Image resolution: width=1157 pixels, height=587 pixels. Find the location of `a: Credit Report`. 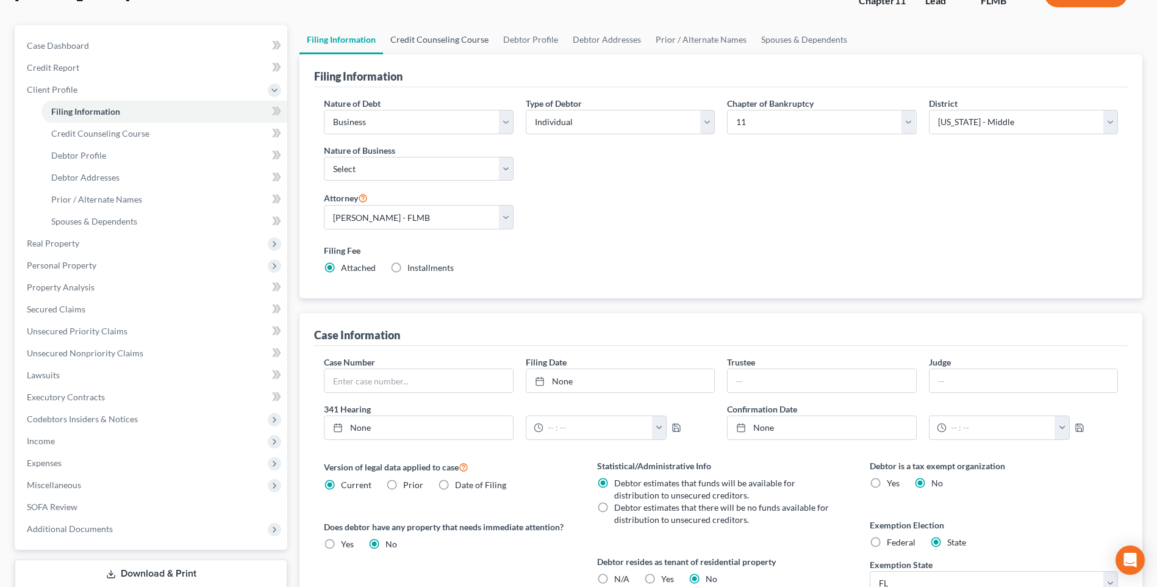

a: Credit Report is located at coordinates (152, 68).